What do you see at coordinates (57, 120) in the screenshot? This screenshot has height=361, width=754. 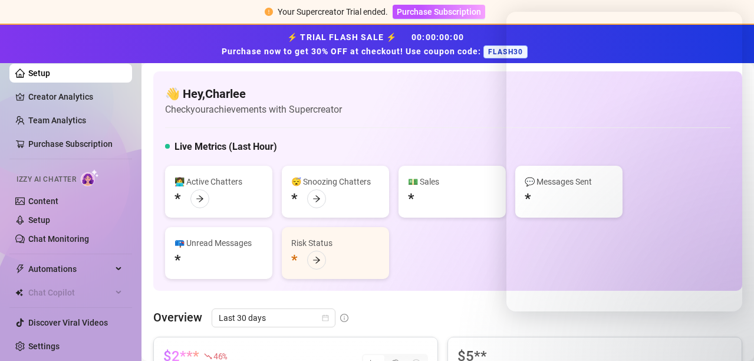 I see `a: Team Analytics` at bounding box center [57, 120].